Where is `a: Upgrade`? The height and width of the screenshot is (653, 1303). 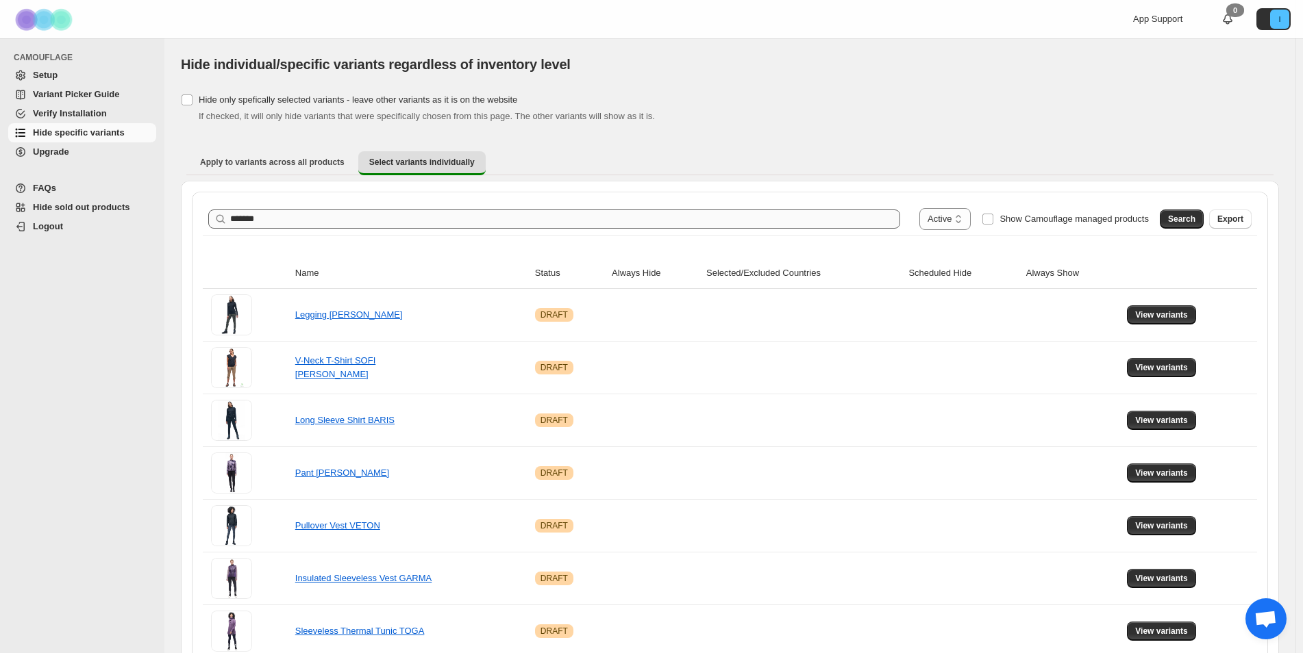 a: Upgrade is located at coordinates (82, 152).